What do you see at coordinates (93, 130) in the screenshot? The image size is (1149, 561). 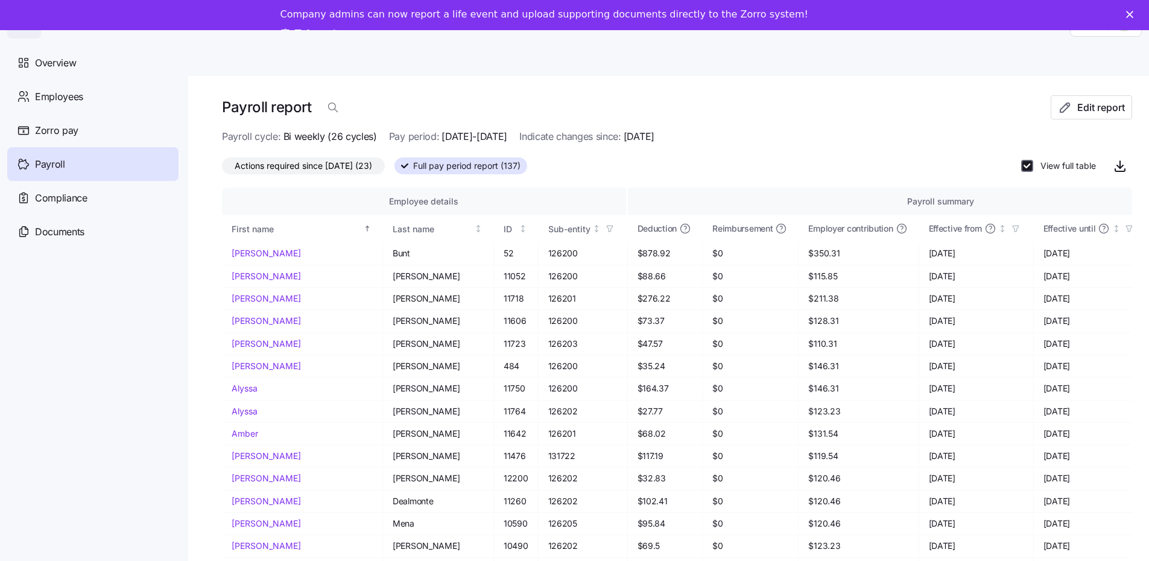 I see `a: Zorro pay` at bounding box center [93, 130].